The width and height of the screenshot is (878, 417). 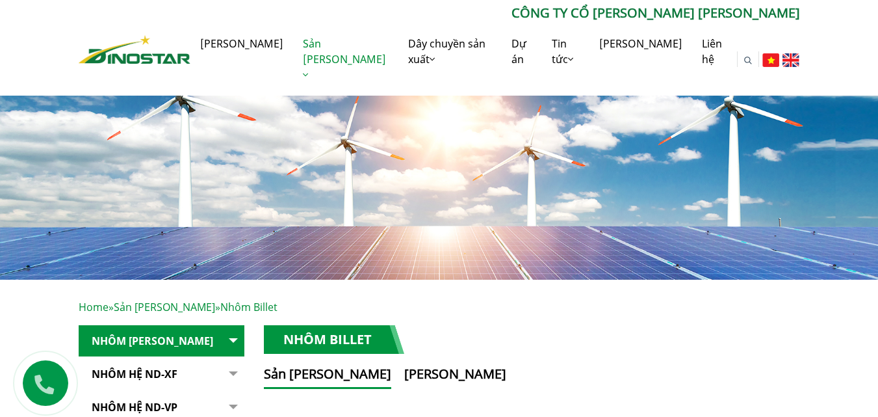 I want to click on img: Nhôm Dinostar, so click(x=135, y=49).